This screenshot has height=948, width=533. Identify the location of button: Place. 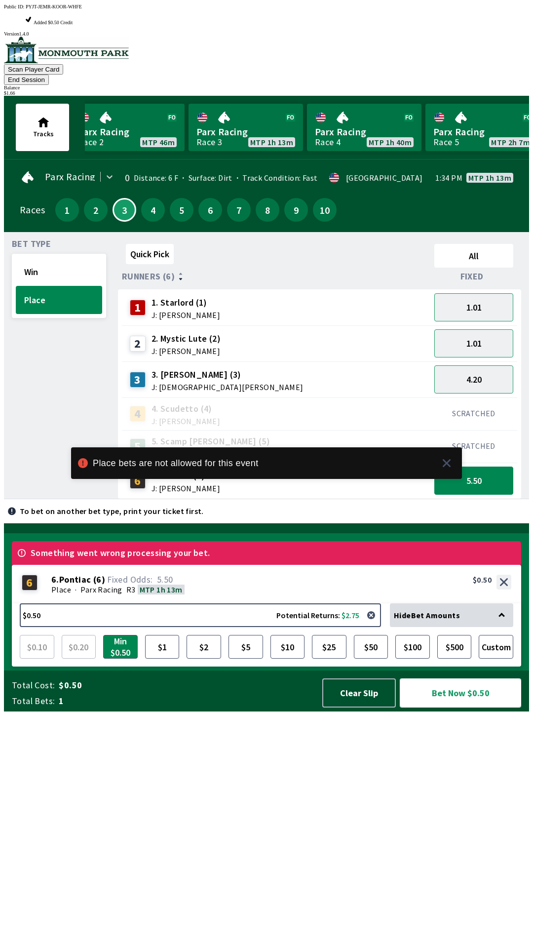
(59, 300).